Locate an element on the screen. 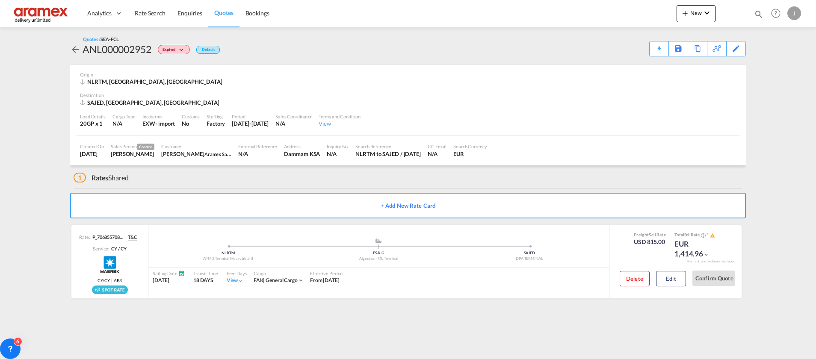 This screenshot has width=816, height=359. span: Expired is located at coordinates (170, 51).